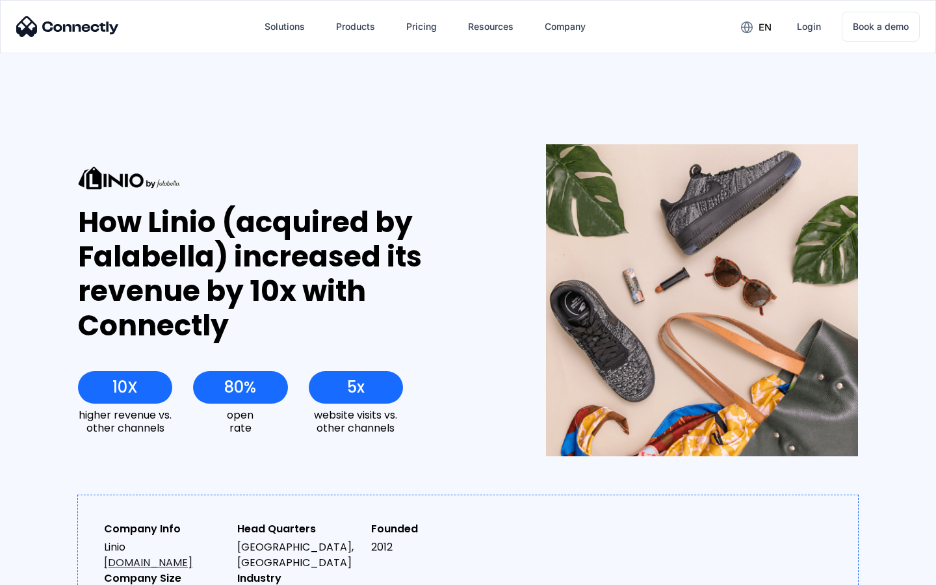 Image resolution: width=936 pixels, height=585 pixels. Describe the element at coordinates (46, 571) in the screenshot. I see `aside: Language selected: English` at that location.